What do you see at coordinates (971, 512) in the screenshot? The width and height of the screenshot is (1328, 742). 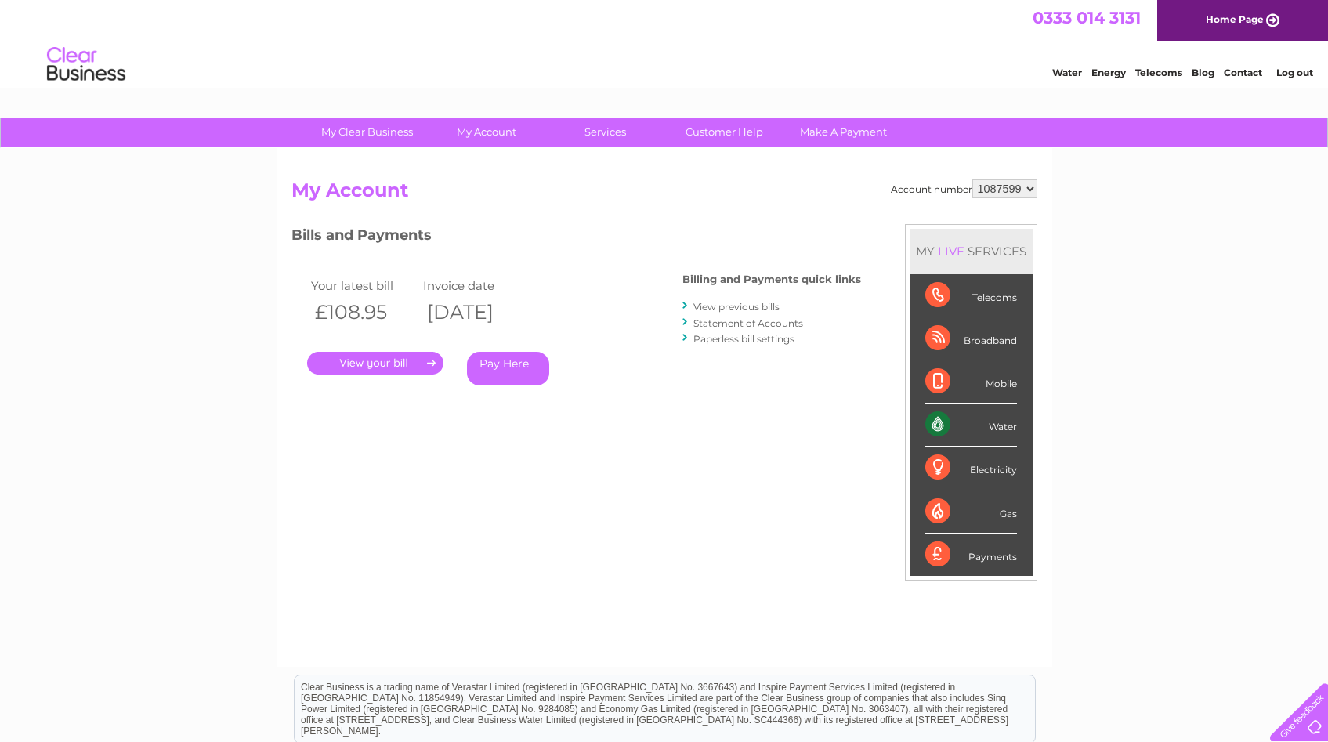 I see `div: Gas` at bounding box center [971, 512].